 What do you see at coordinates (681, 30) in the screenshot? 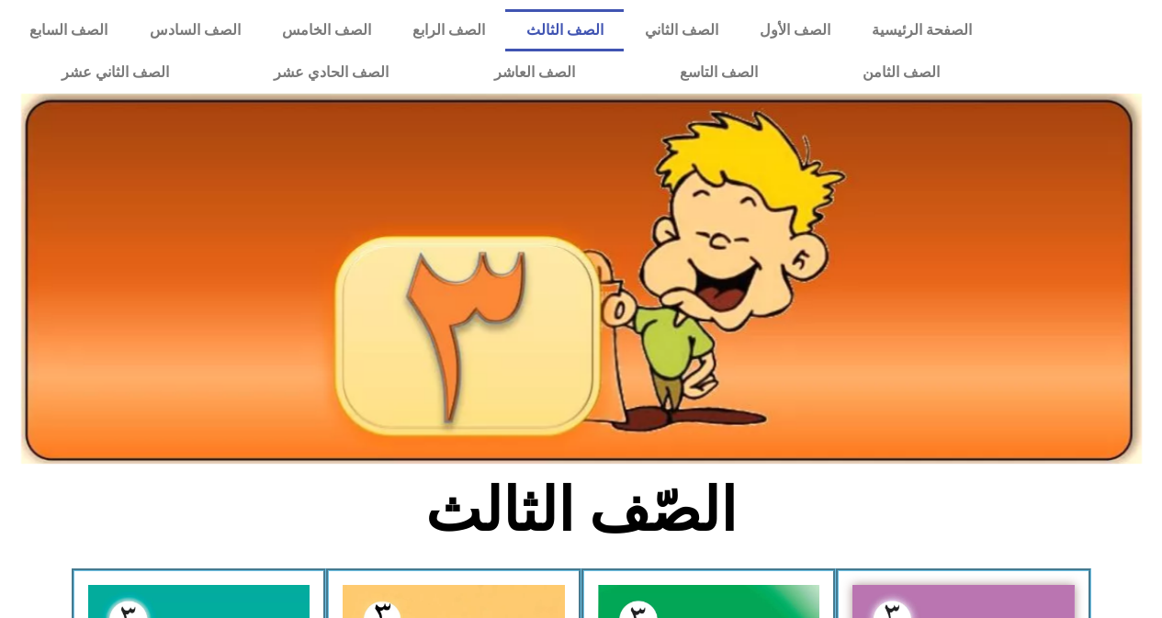
I see `a: الصف الثاني` at bounding box center [681, 30].